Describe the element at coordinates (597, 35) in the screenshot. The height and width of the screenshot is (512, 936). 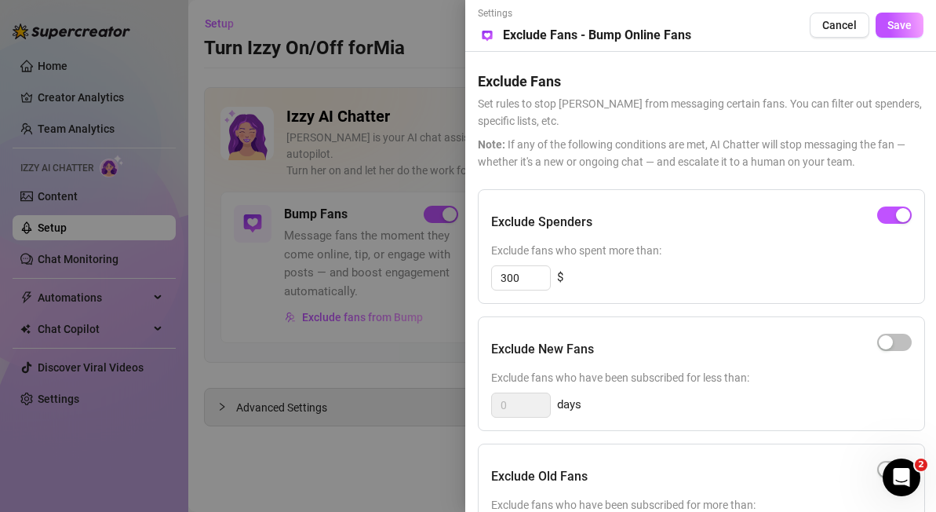
I see `h5: Exclude Fans - Bump Online Fans` at that location.